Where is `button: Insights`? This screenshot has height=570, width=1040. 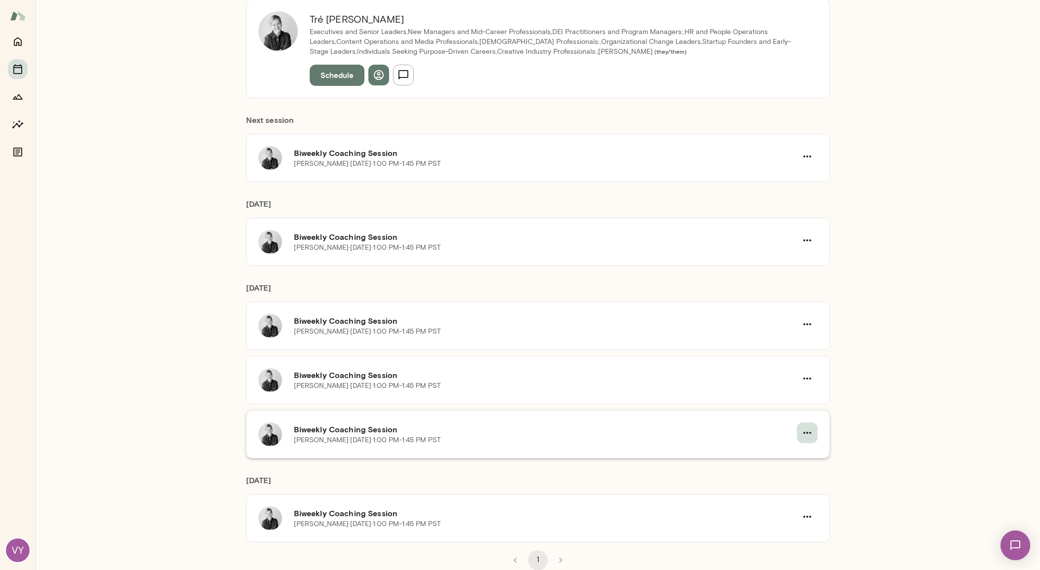
button: Insights is located at coordinates (18, 124).